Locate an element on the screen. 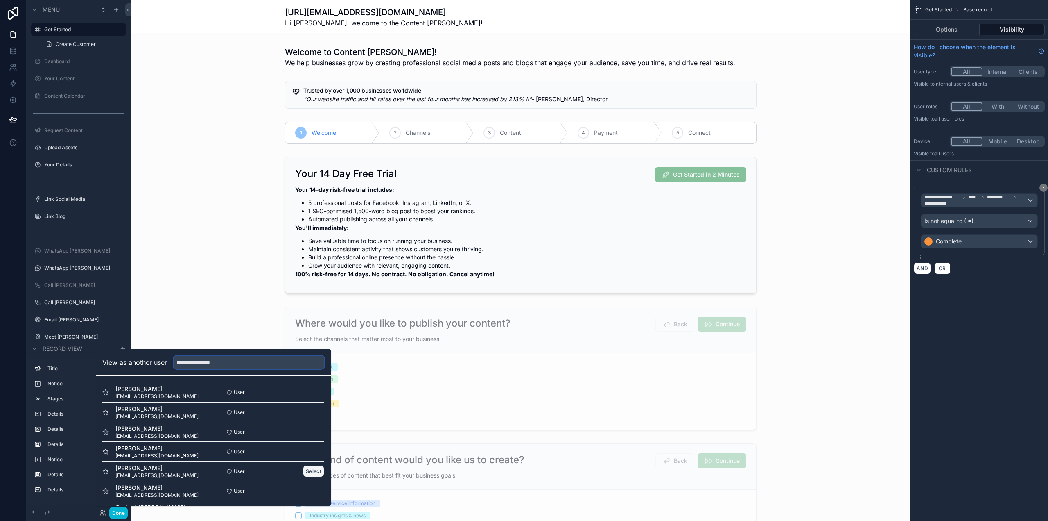 The image size is (1048, 521). span: all users is located at coordinates (944, 153).